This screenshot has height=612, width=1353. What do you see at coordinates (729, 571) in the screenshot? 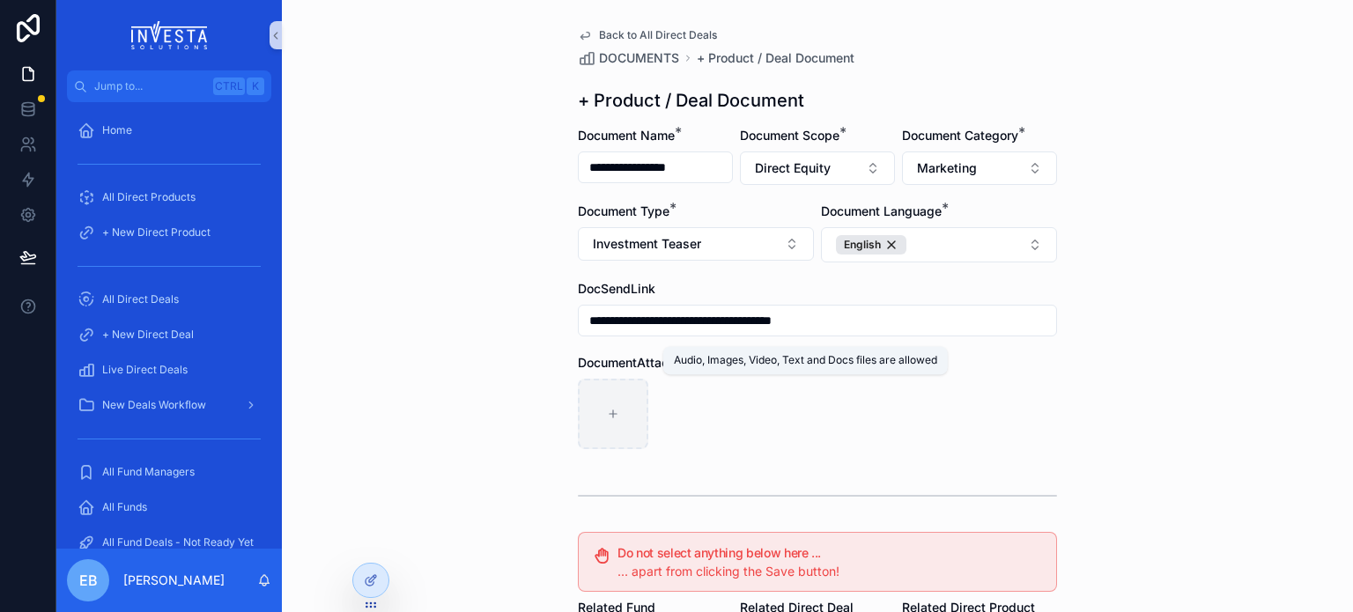
I see `span: ... apart from clicking the Save button!` at bounding box center [729, 571].